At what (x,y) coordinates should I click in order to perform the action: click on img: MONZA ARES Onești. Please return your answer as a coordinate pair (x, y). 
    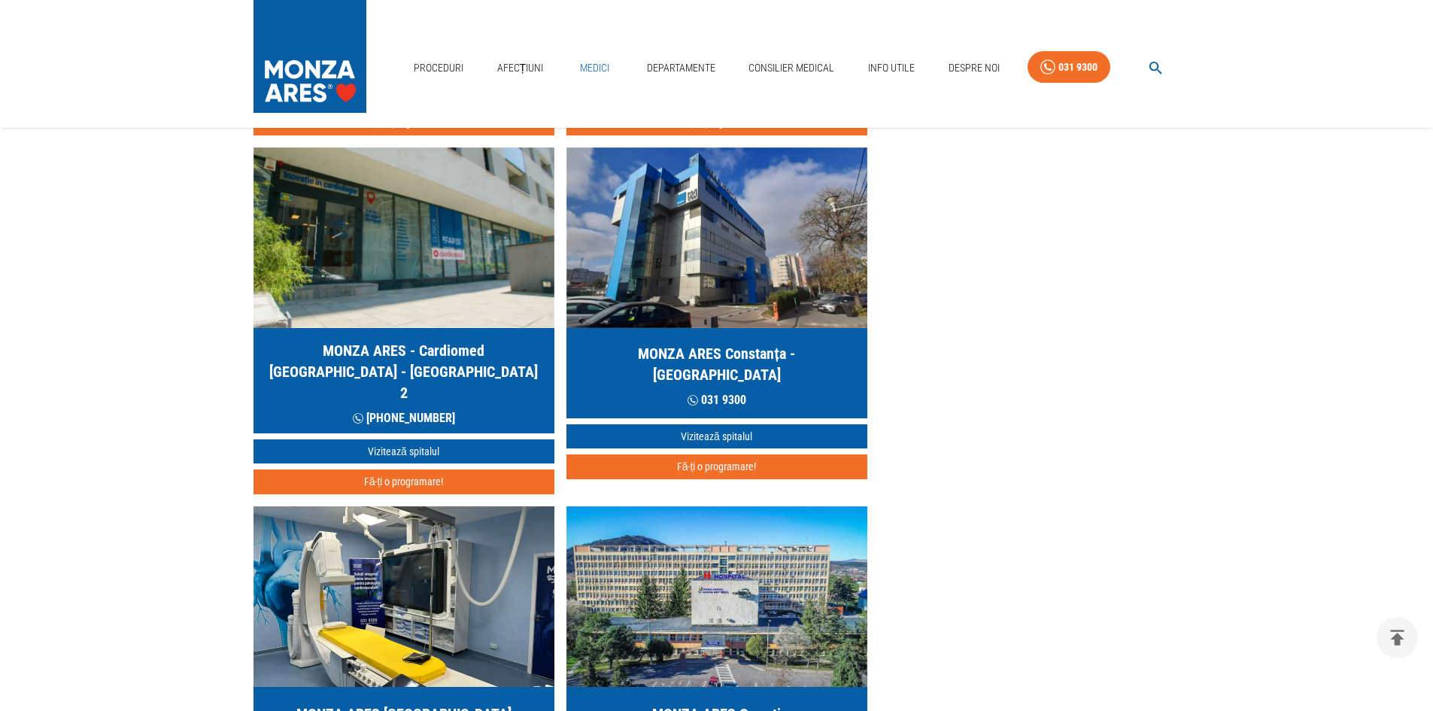
    Looking at the image, I should click on (717, 596).